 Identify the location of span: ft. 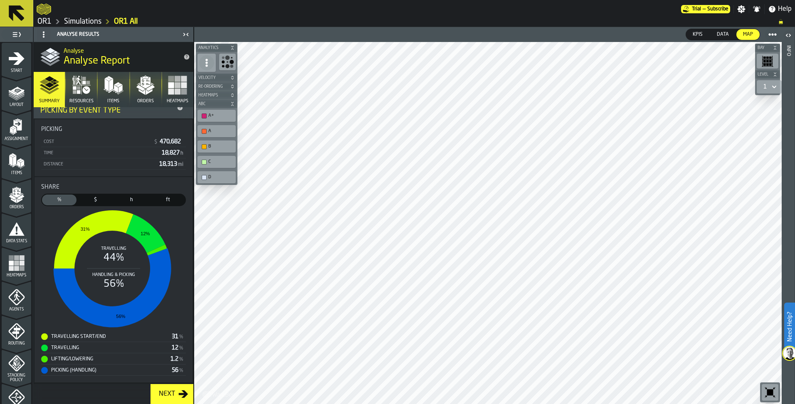
(168, 200).